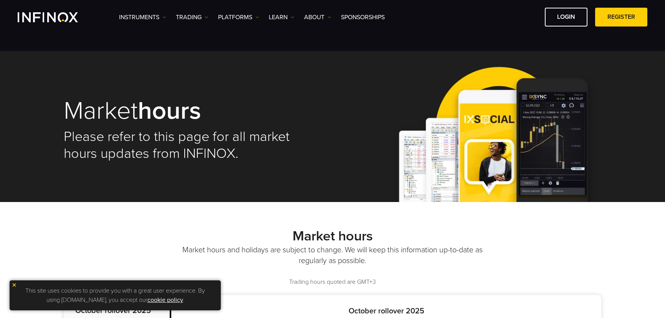  I want to click on strong: Market hours, so click(332, 236).